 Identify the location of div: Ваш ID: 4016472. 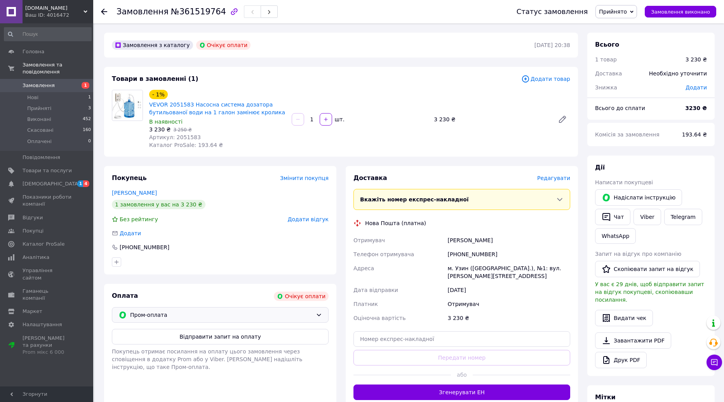
(59, 15).